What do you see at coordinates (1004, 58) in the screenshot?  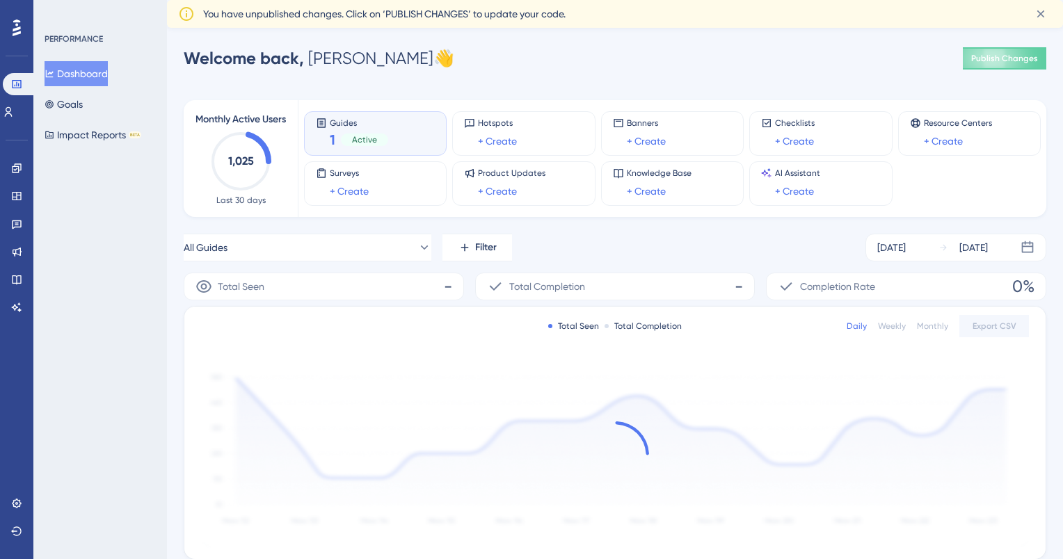 I see `span: Publish Changes` at bounding box center [1004, 58].